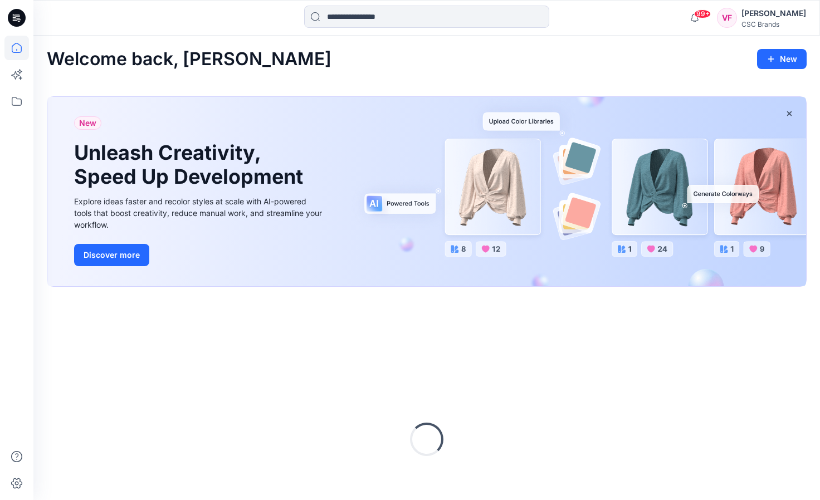 The height and width of the screenshot is (500, 820). Describe the element at coordinates (111, 255) in the screenshot. I see `button: Discover more` at that location.